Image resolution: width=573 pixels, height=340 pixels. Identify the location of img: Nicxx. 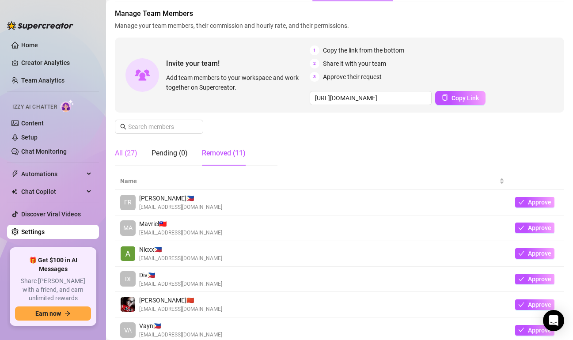
(128, 254).